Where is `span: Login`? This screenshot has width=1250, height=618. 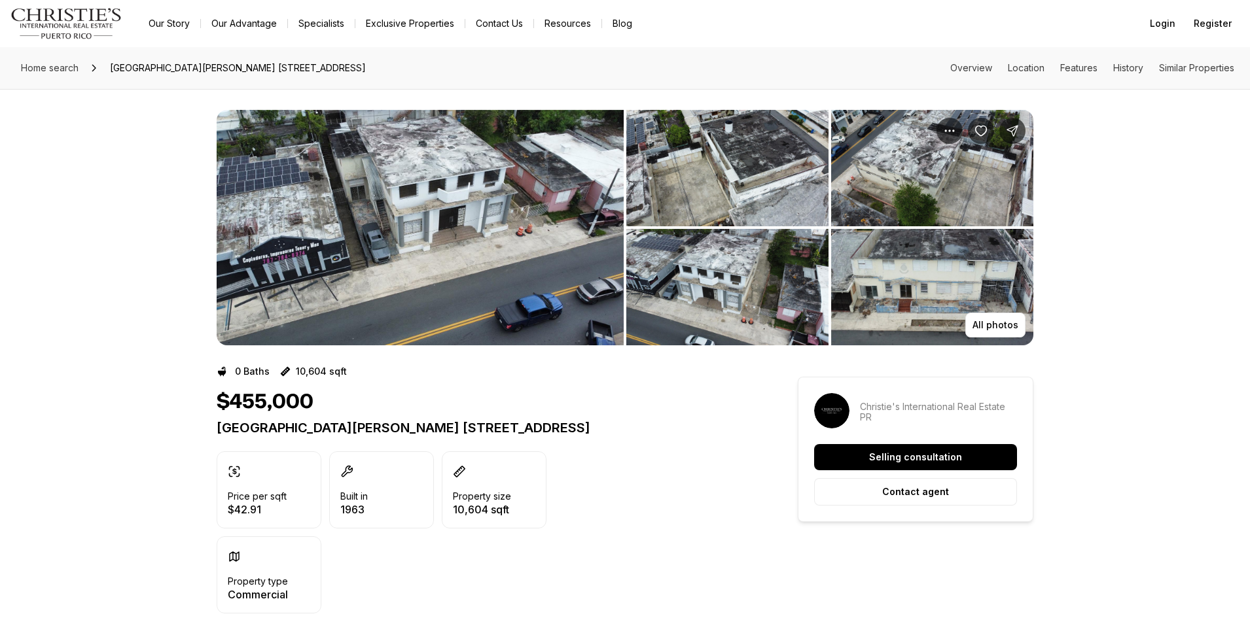 span: Login is located at coordinates (1162, 24).